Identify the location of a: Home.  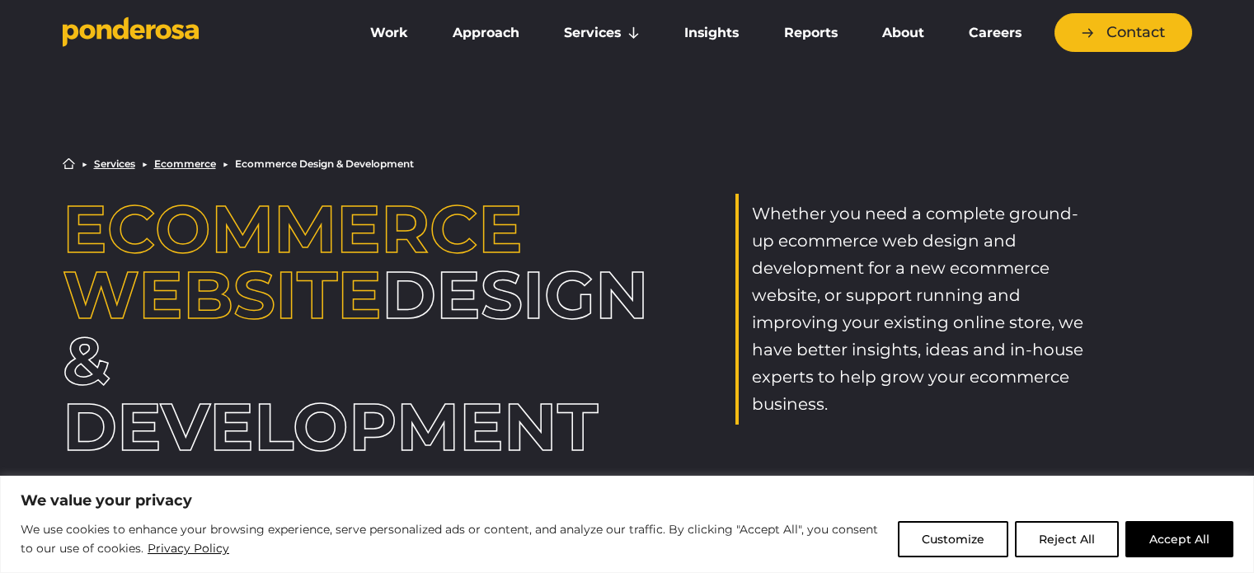
(68, 163).